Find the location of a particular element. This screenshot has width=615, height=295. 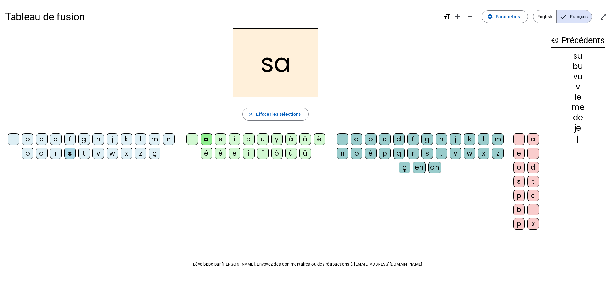

span: English is located at coordinates (545, 17).